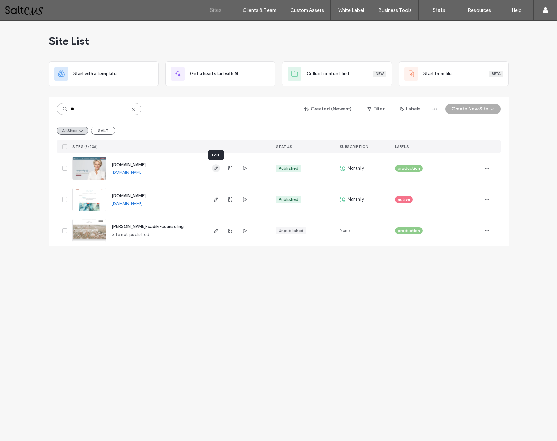 Image resolution: width=557 pixels, height=441 pixels. I want to click on div: Start with a template, so click(104, 74).